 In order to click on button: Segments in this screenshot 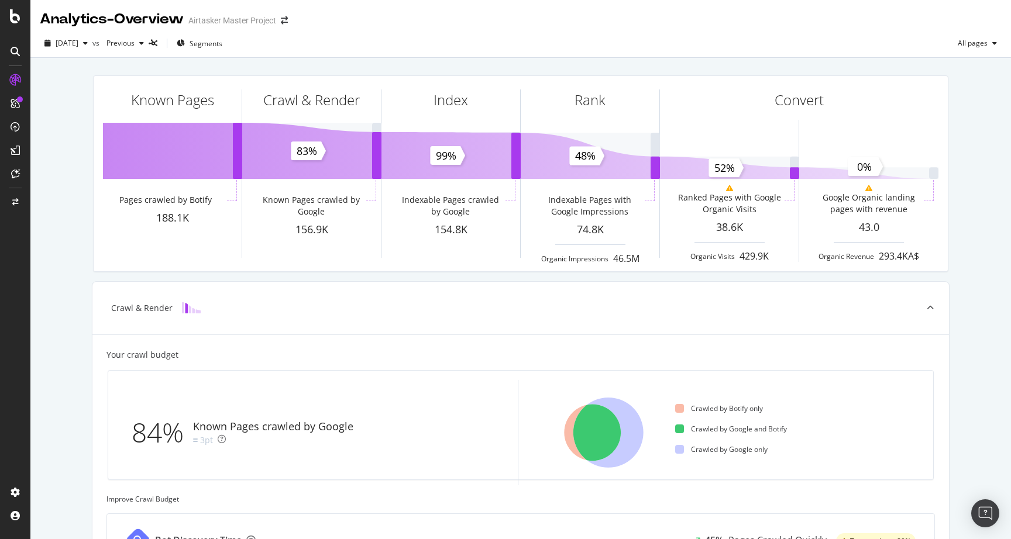, I will do `click(199, 43)`.